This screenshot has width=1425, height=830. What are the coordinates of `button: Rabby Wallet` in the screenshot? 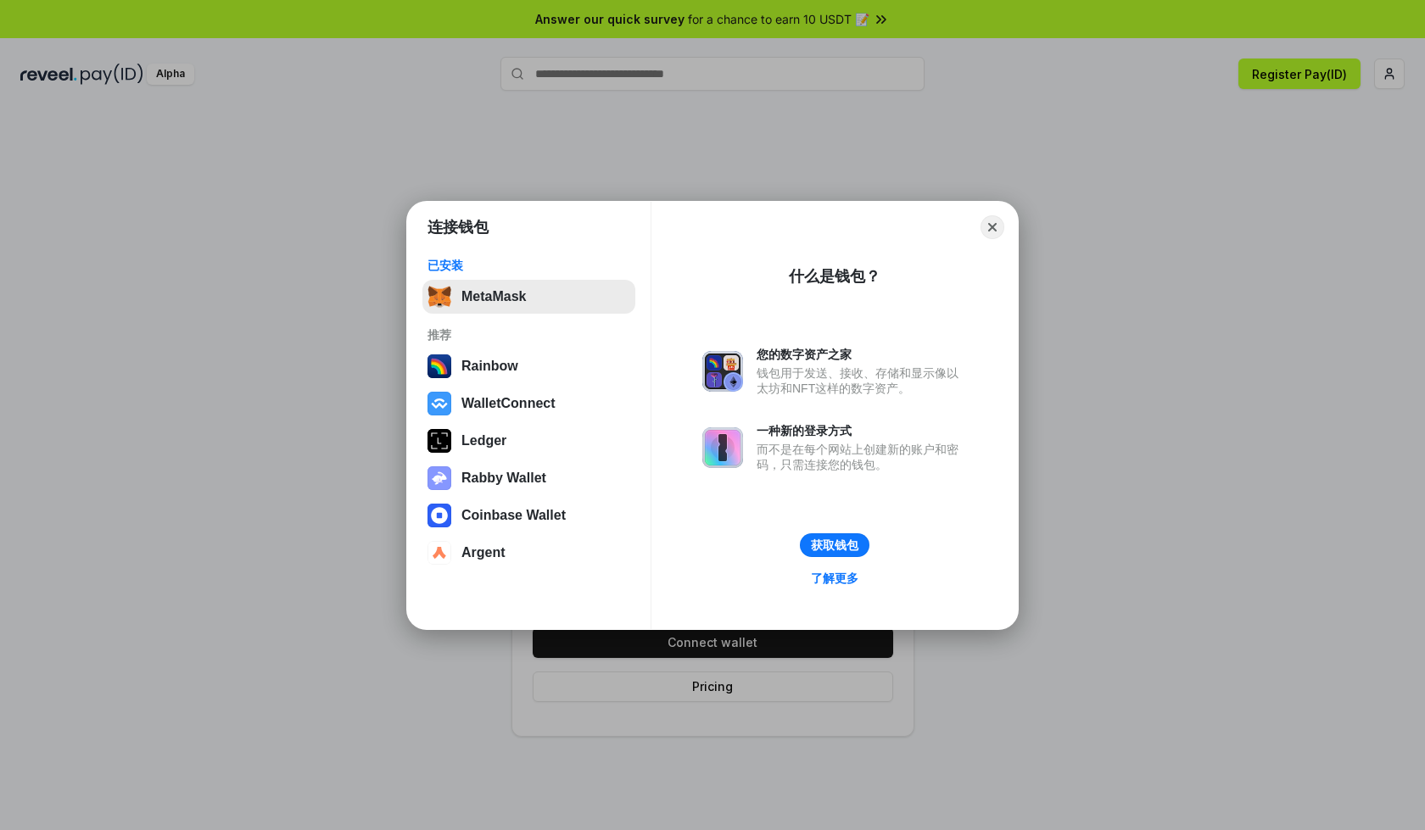 It's located at (528, 478).